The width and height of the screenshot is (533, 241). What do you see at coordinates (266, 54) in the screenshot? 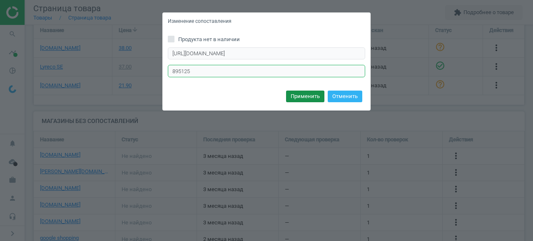
I see `input: Введите корректный URL продукта` at bounding box center [266, 54].